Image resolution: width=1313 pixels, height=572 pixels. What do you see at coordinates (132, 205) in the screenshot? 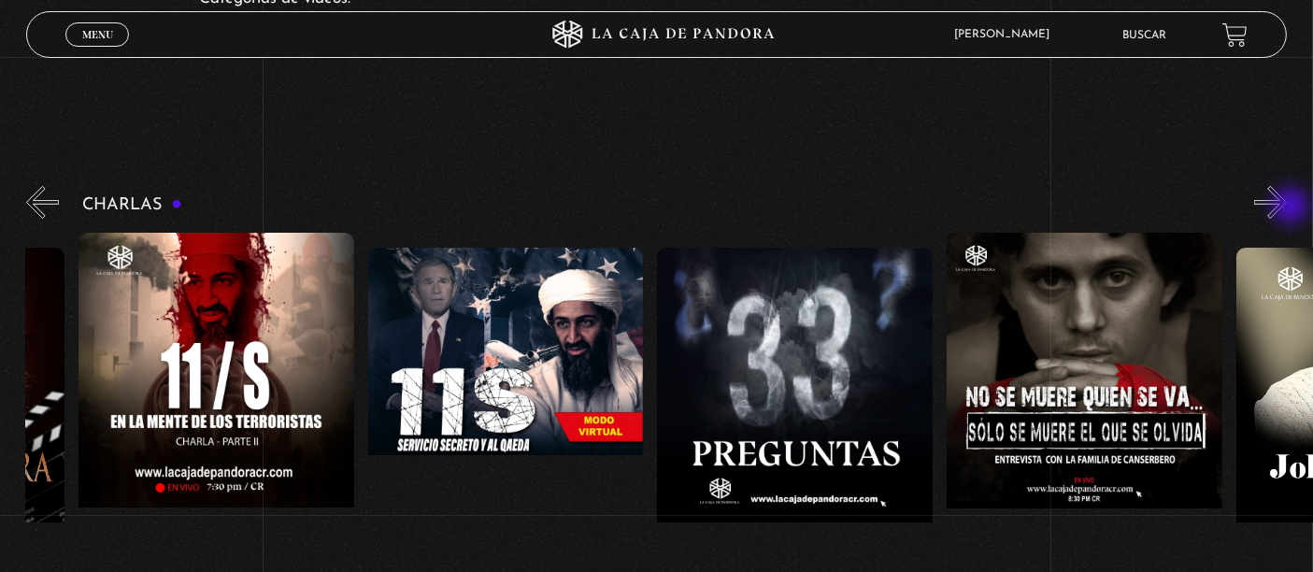
I see `h3: Charlas` at bounding box center [132, 205].